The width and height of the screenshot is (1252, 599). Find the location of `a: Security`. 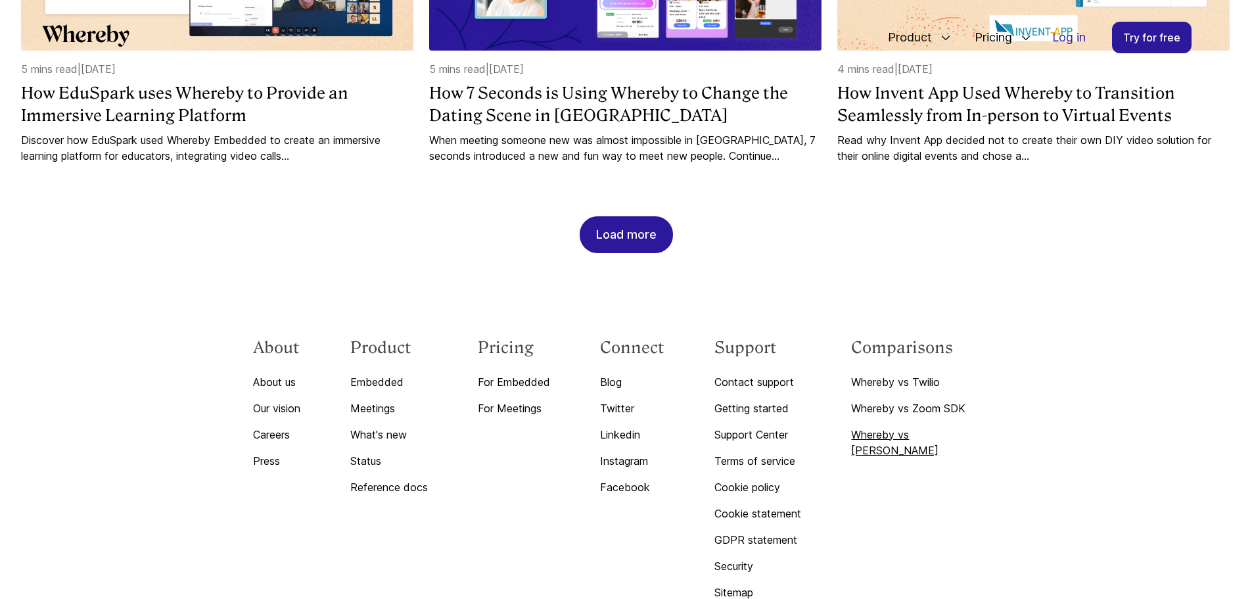

a: Security is located at coordinates (758, 566).